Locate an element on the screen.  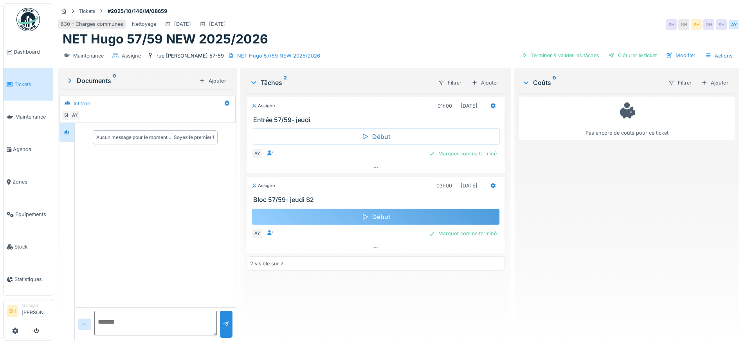
a: Stock is located at coordinates (28, 247).